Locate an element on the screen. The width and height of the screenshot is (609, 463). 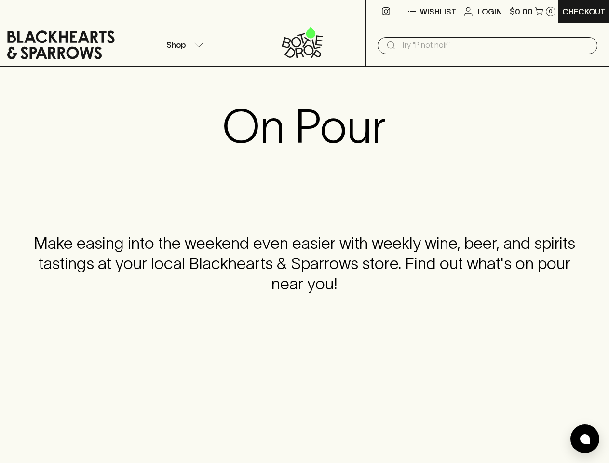
h1: On Pour is located at coordinates (304, 126).